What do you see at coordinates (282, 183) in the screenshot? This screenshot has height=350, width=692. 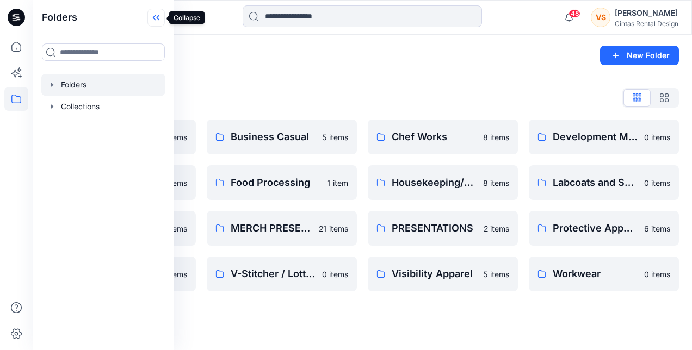 I see `a: Food Processing1 item` at bounding box center [282, 183].